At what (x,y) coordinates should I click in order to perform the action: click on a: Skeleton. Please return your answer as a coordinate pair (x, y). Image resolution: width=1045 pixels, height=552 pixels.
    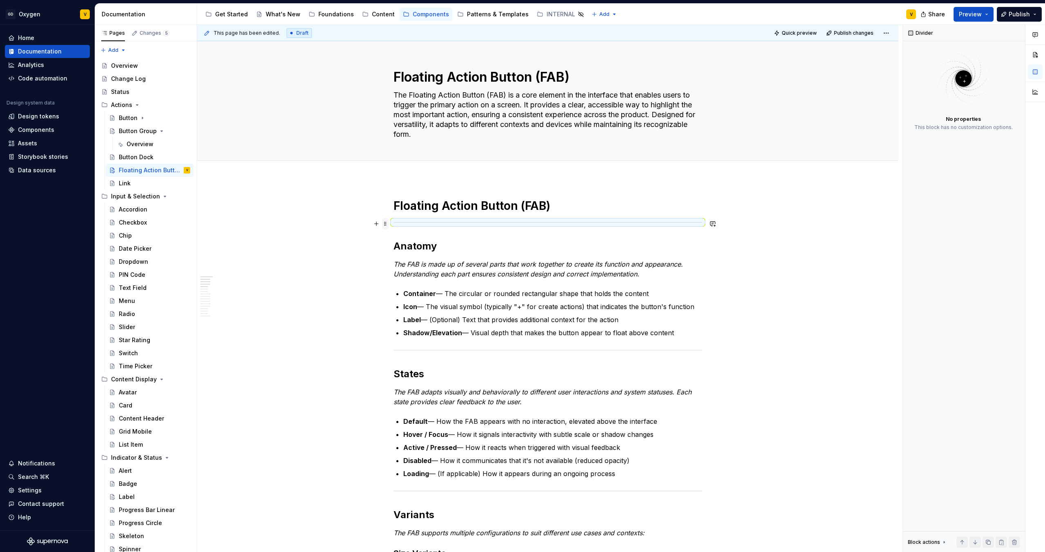
    Looking at the image, I should click on (149, 536).